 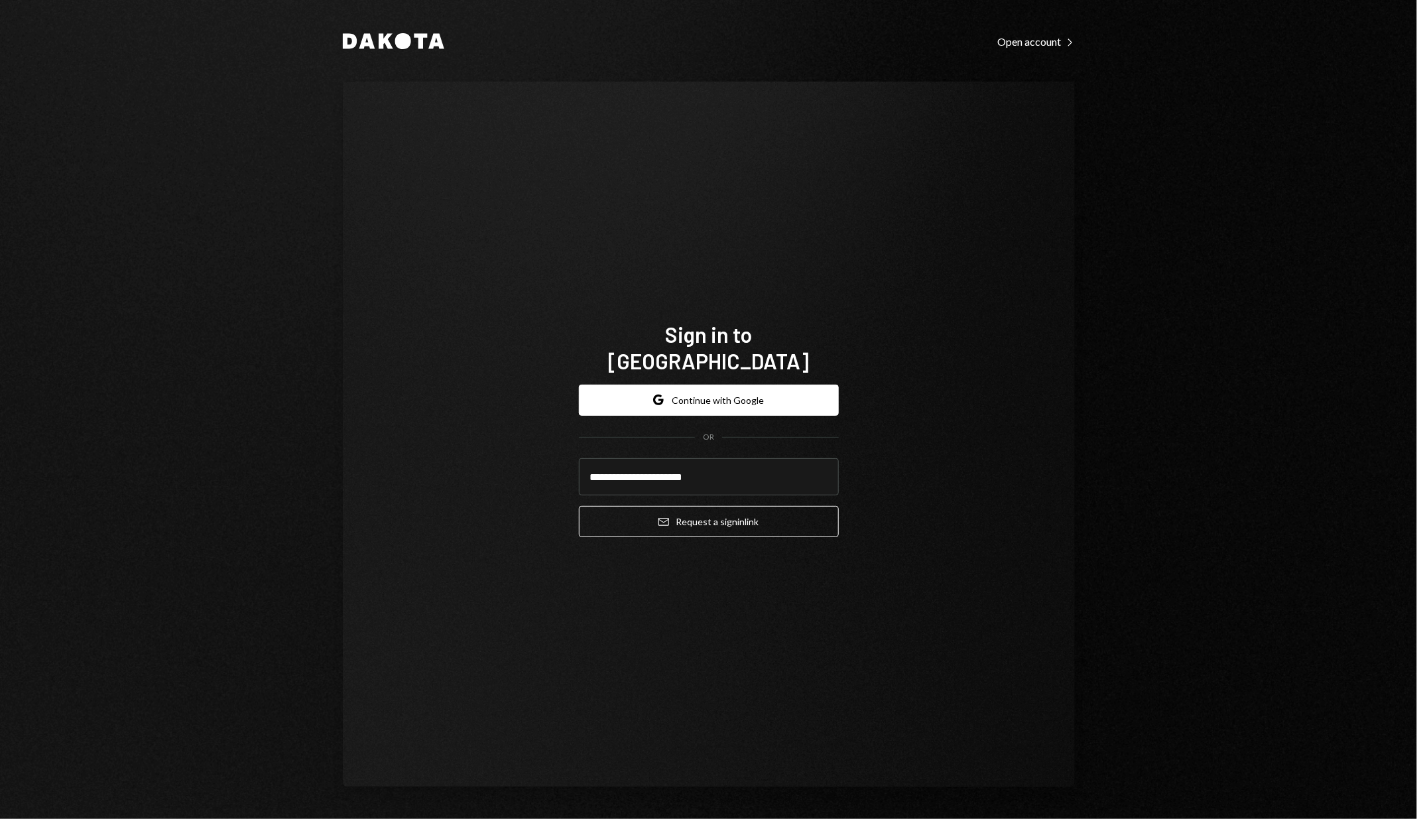 I want to click on div: OR, so click(x=708, y=437).